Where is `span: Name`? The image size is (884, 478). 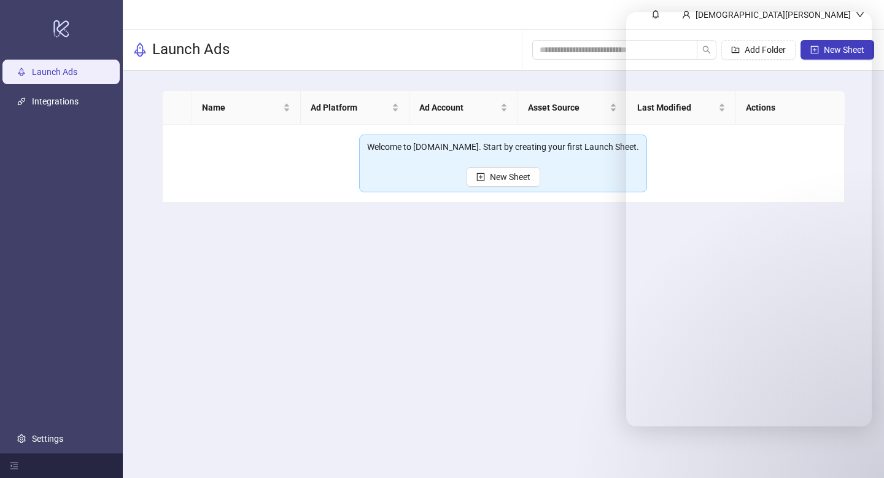
span: Name is located at coordinates (241, 107).